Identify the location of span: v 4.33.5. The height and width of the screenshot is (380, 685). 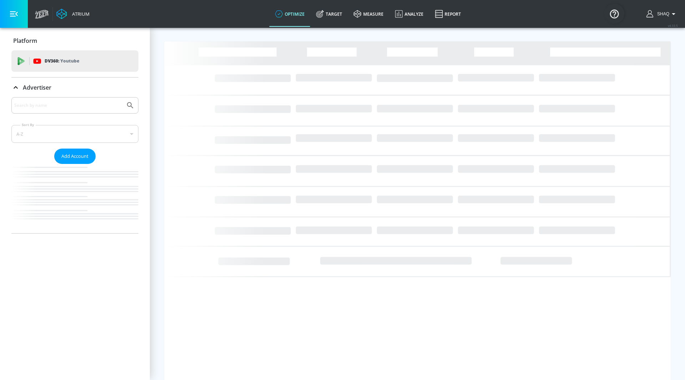
(673, 25).